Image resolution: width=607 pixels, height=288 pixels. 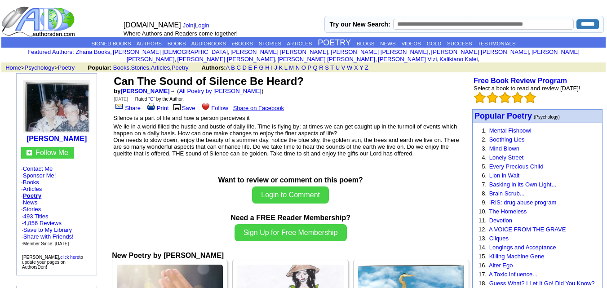 What do you see at coordinates (504, 148) in the screenshot?
I see `a: Mind Blown` at bounding box center [504, 148].